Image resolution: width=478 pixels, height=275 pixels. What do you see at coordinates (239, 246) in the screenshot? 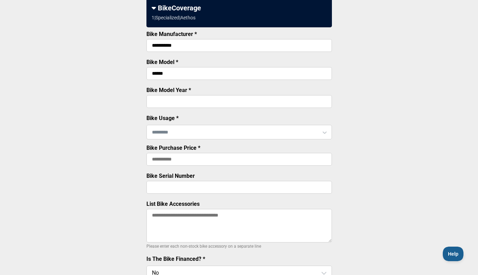
I see `p: Please enter each non-stock bike accessory on a separate line` at bounding box center [239, 246].